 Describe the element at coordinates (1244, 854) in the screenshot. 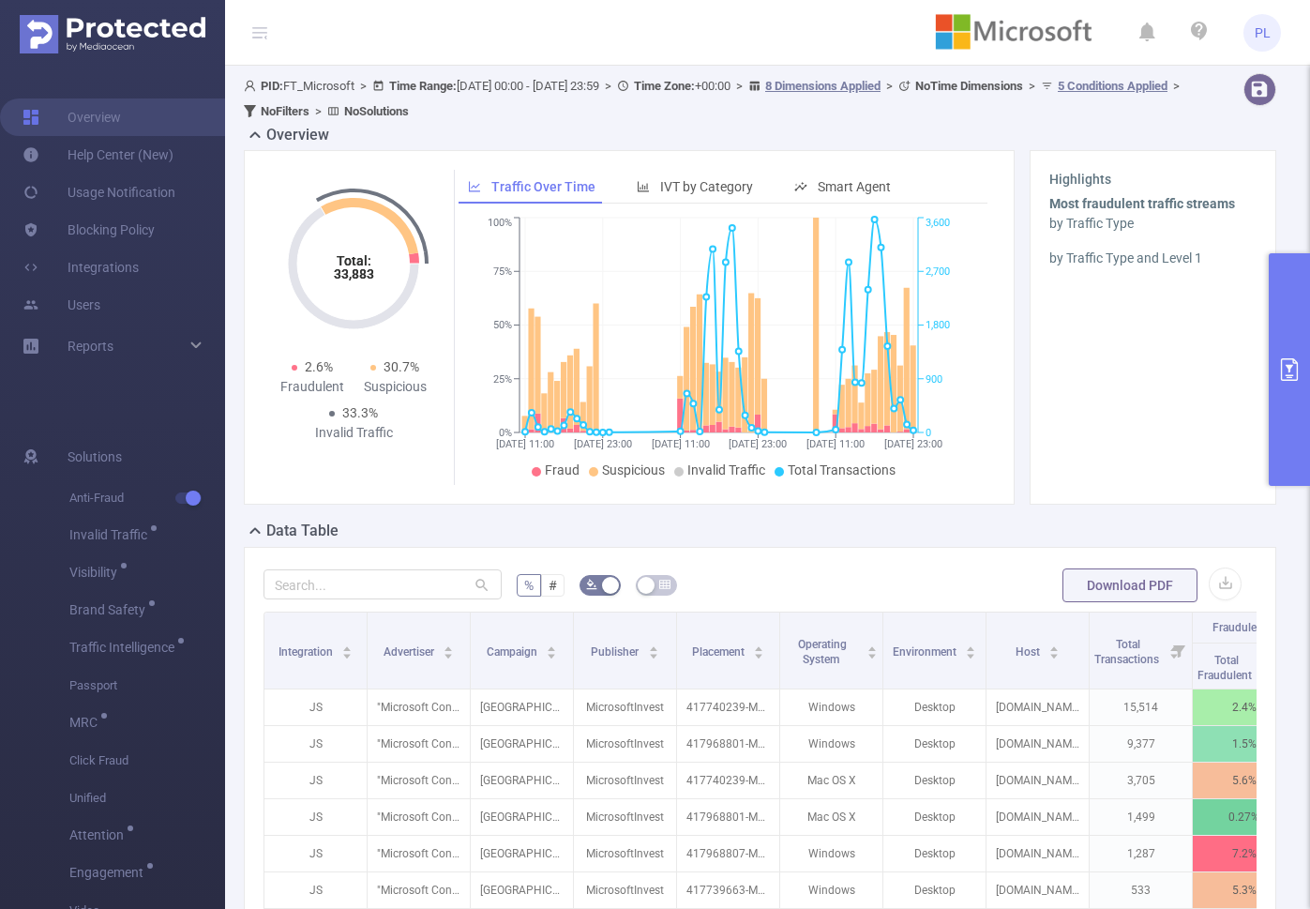

I see `p: 7.2%` at that location.